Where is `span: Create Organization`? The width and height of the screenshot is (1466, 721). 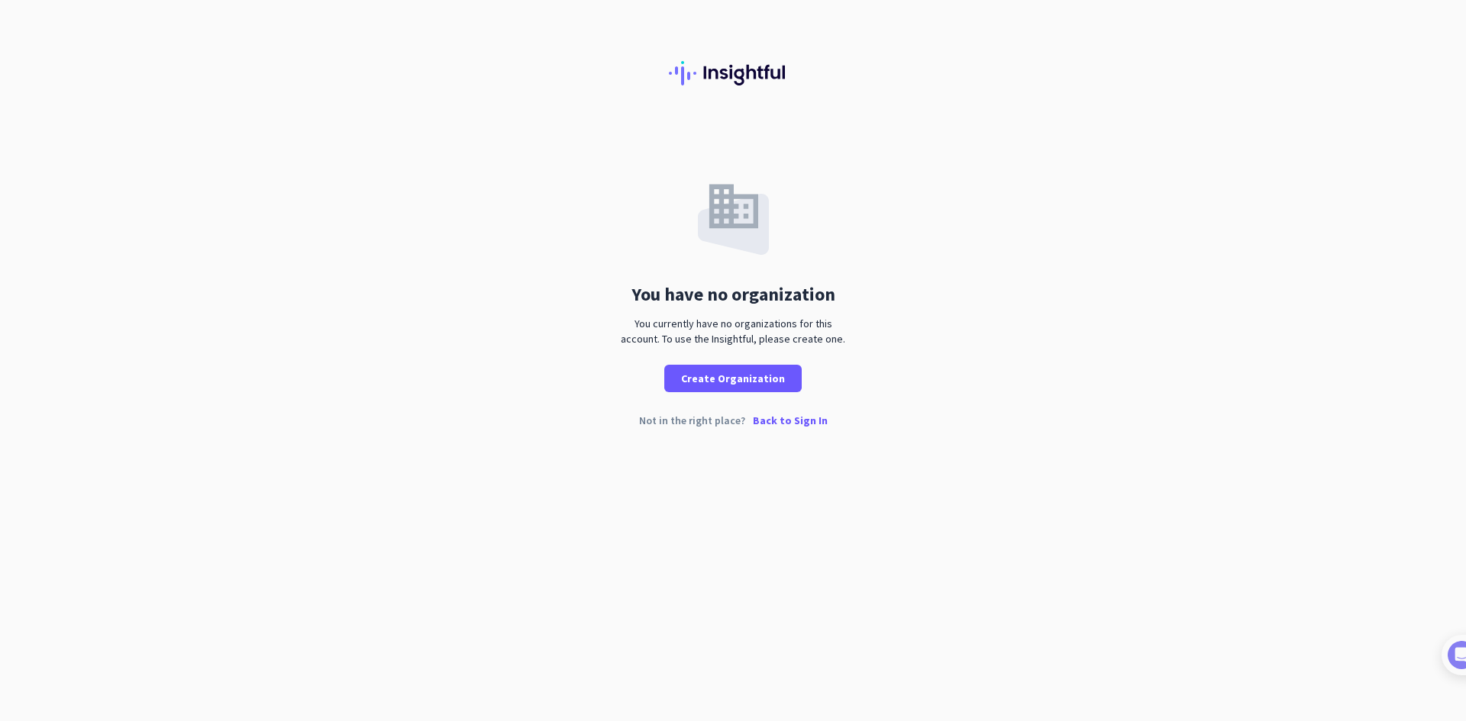
span: Create Organization is located at coordinates (733, 379).